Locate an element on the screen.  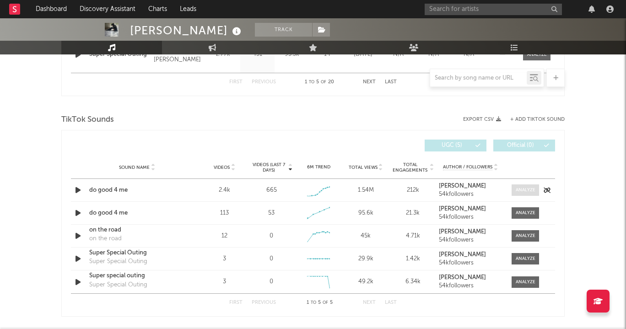
div: 49.2k is located at coordinates (365, 282).